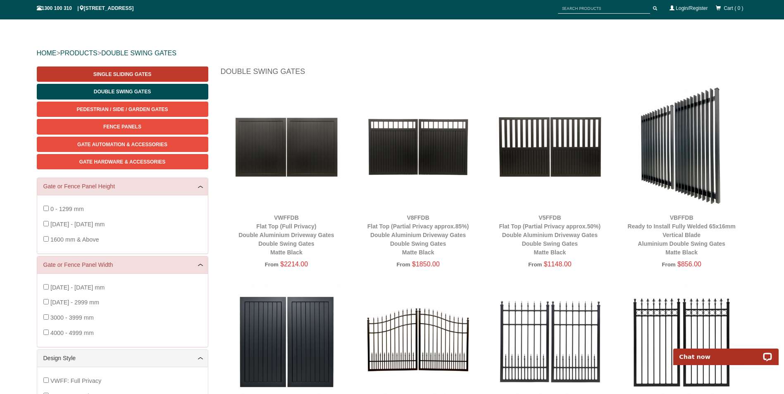 This screenshot has width=784, height=394. I want to click on span: Single Sliding Gates, so click(122, 74).